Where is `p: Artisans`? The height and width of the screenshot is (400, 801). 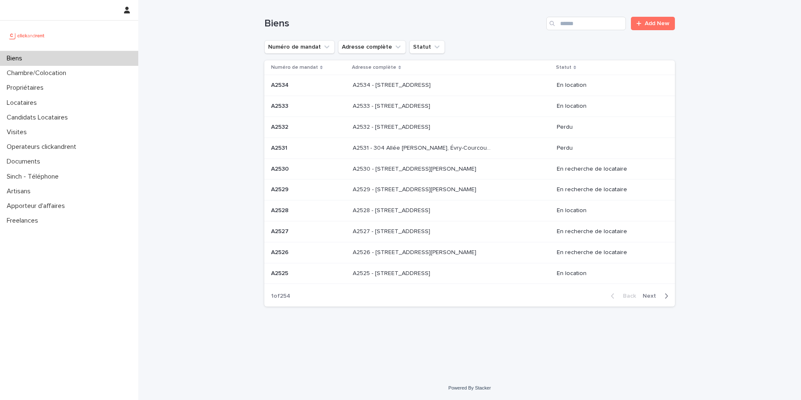 p: Artisans is located at coordinates (20, 191).